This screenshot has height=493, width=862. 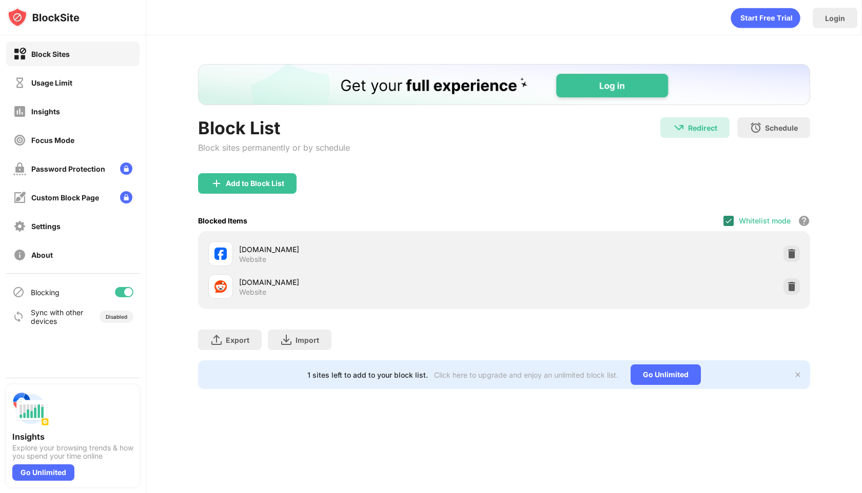 I want to click on div: Redirect, so click(x=702, y=128).